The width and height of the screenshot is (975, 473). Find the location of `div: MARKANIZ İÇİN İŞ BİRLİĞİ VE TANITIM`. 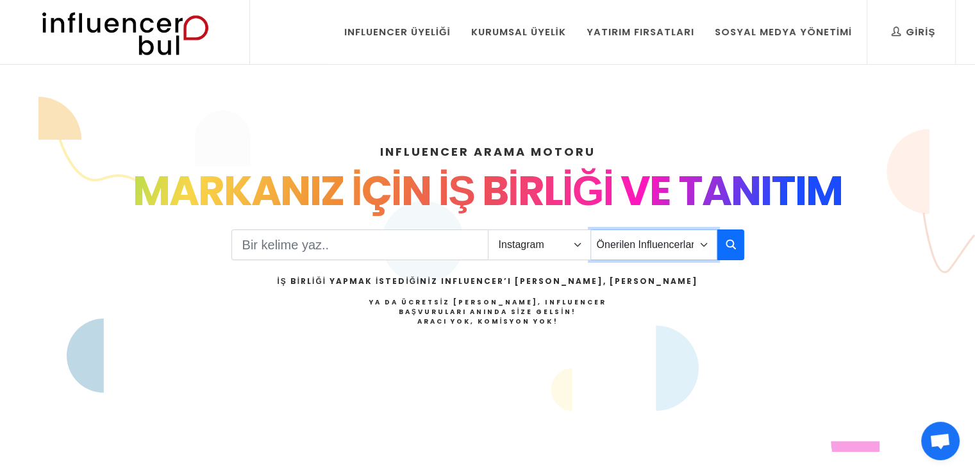

div: MARKANIZ İÇİN İŞ BİRLİĞİ VE TANITIM is located at coordinates (488, 191).